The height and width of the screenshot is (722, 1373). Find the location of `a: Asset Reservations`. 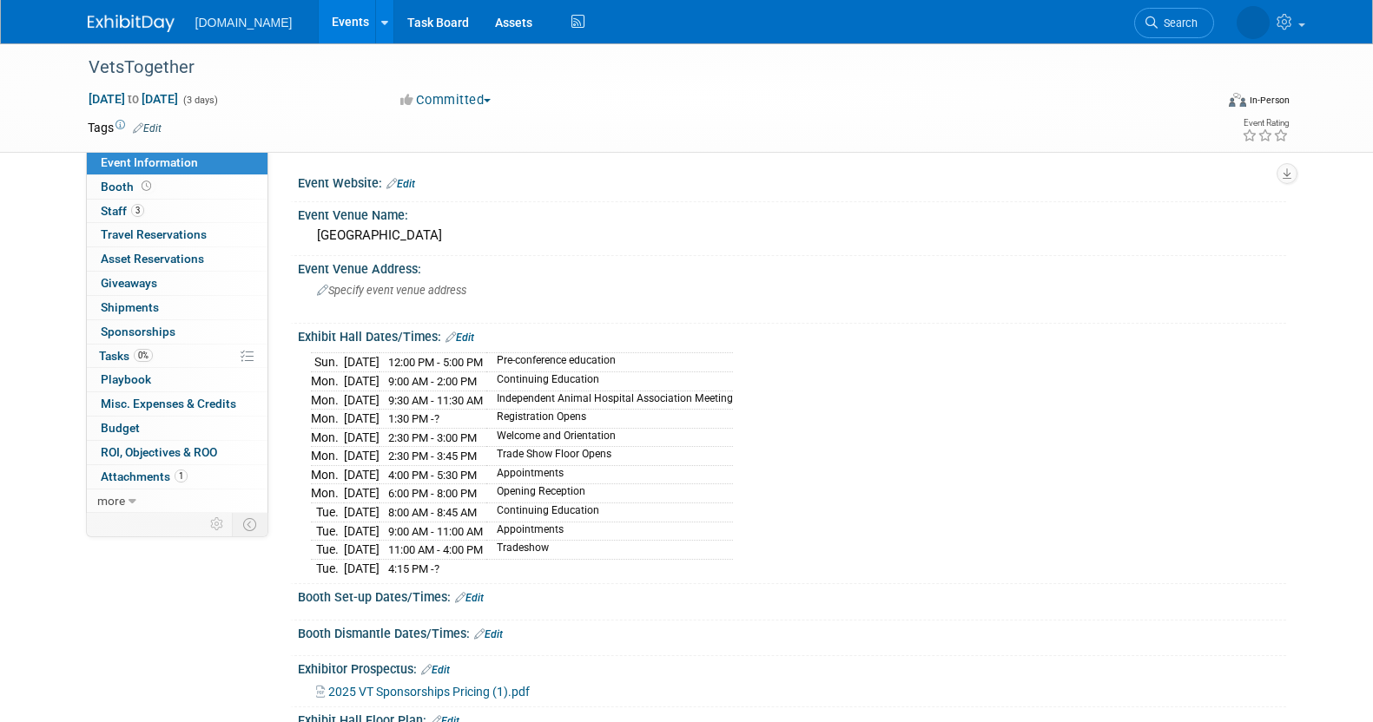

a: Asset Reservations is located at coordinates (177, 259).